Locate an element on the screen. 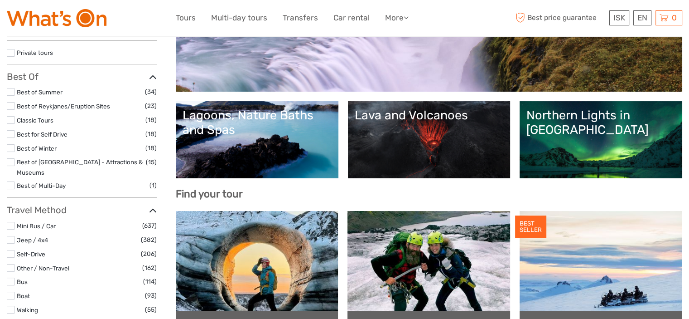  b: Find your tour is located at coordinates (209, 193).